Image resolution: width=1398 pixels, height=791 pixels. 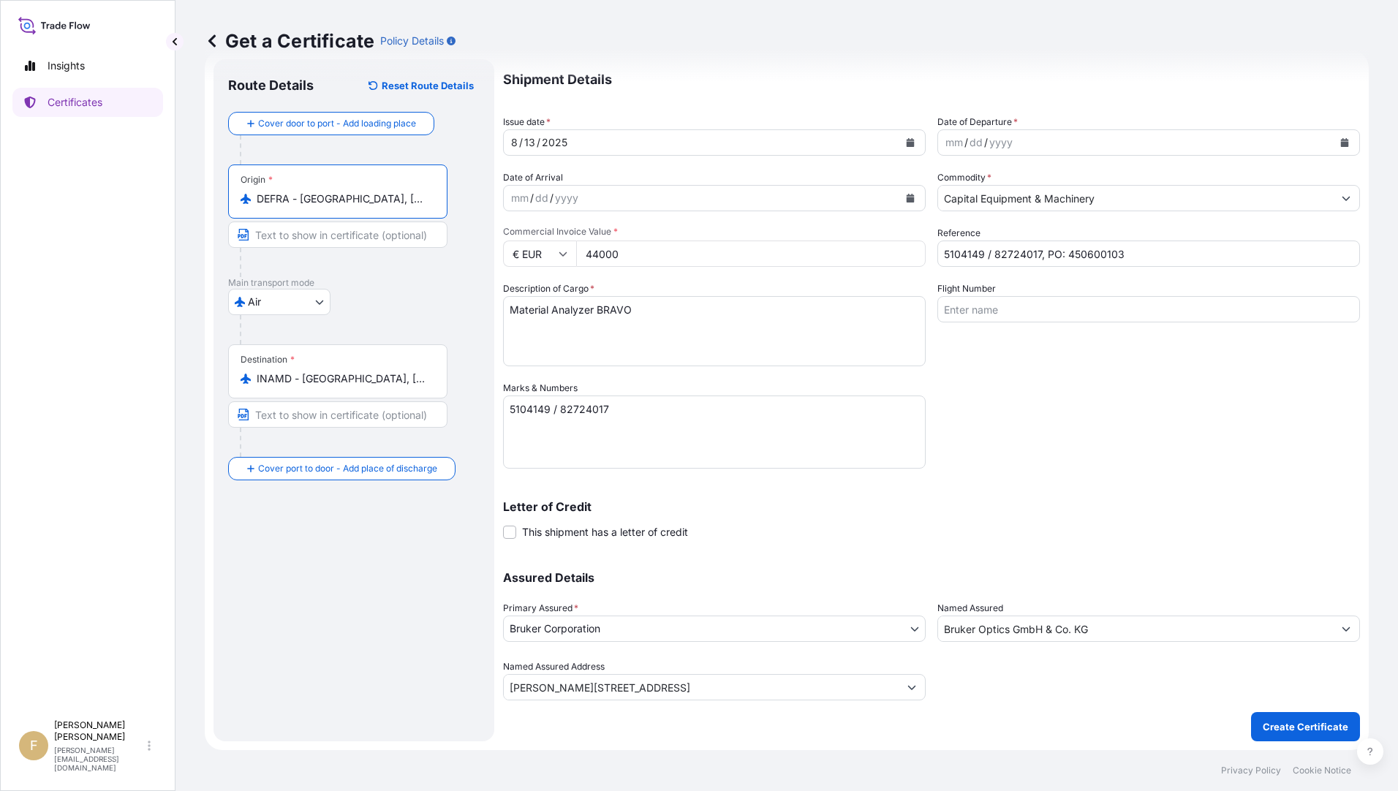 What do you see at coordinates (555, 629) in the screenshot?
I see `span: Bruker Corporation` at bounding box center [555, 629].